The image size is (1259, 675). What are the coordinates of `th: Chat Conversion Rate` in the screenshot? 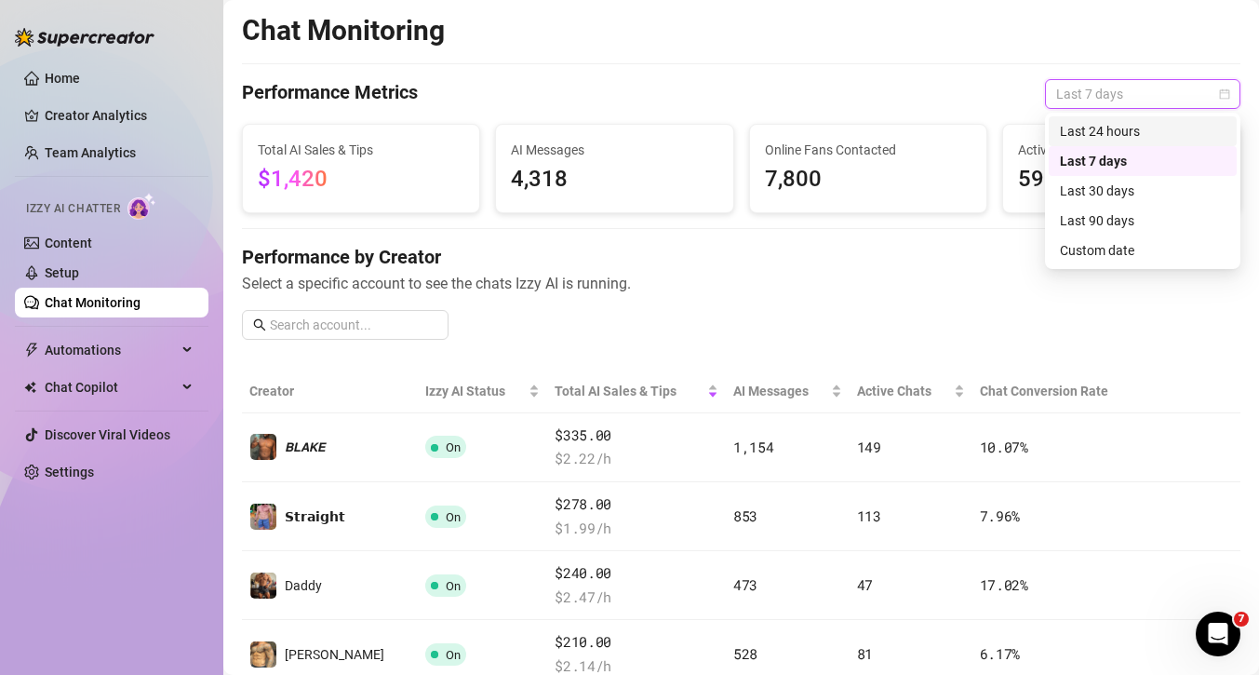 It's located at (1056, 391).